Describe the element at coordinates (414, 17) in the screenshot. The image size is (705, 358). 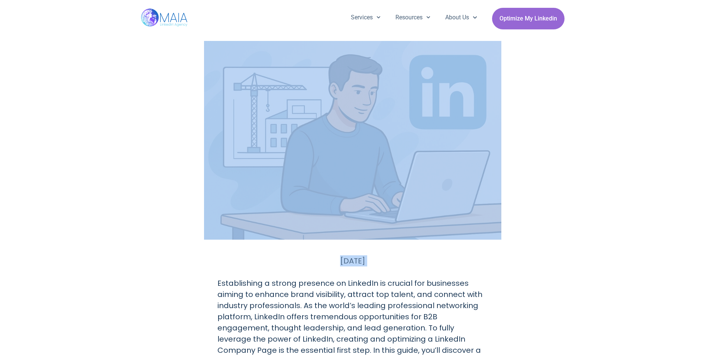
I see `nav: Menu` at that location.